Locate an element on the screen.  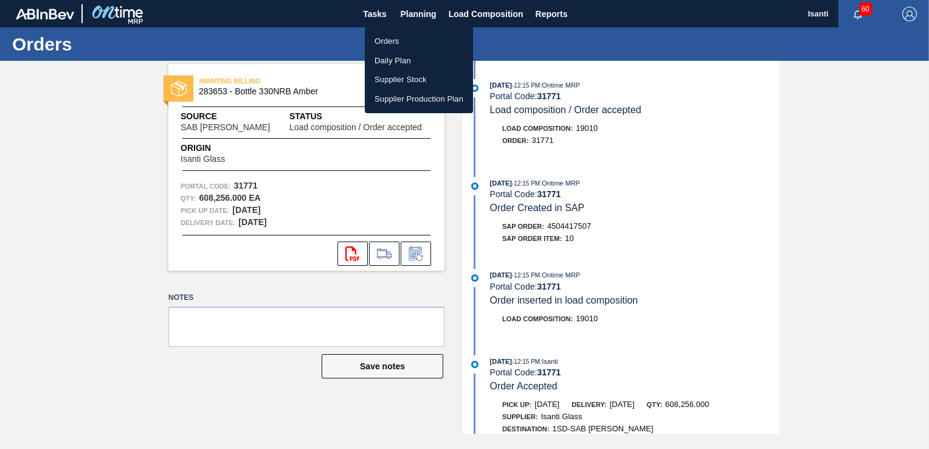
li: Supplier Stock is located at coordinates (419, 80).